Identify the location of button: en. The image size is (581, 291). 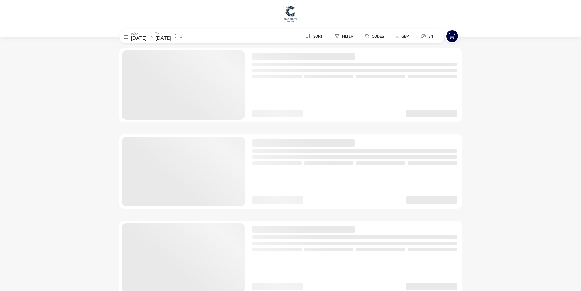
(427, 36).